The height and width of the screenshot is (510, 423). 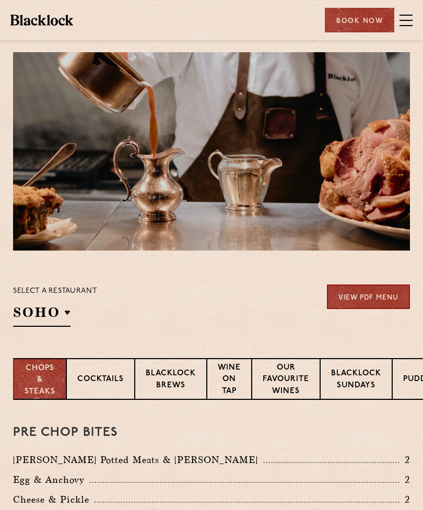 I want to click on p: Egg & Anchovy, so click(x=51, y=480).